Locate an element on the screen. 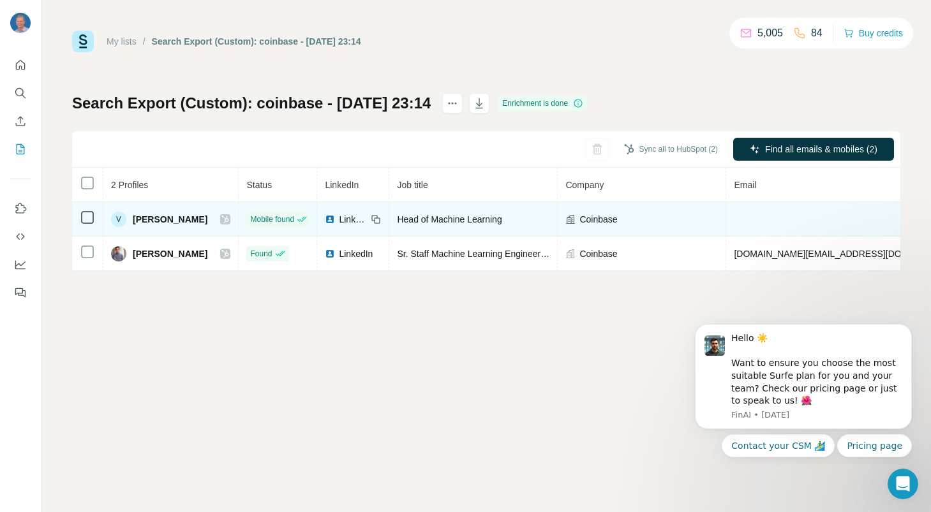 The height and width of the screenshot is (512, 931). button: Search is located at coordinates (20, 93).